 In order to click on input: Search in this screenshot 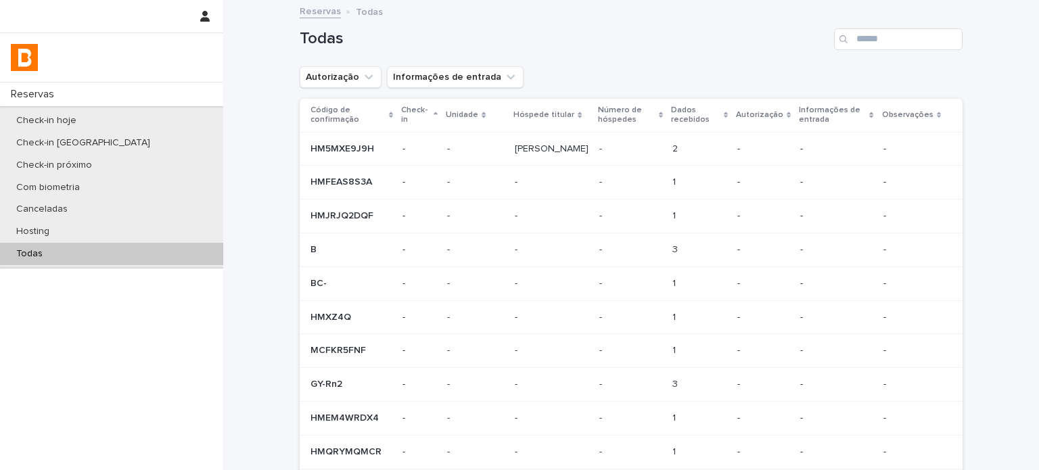, I will do `click(898, 39)`.